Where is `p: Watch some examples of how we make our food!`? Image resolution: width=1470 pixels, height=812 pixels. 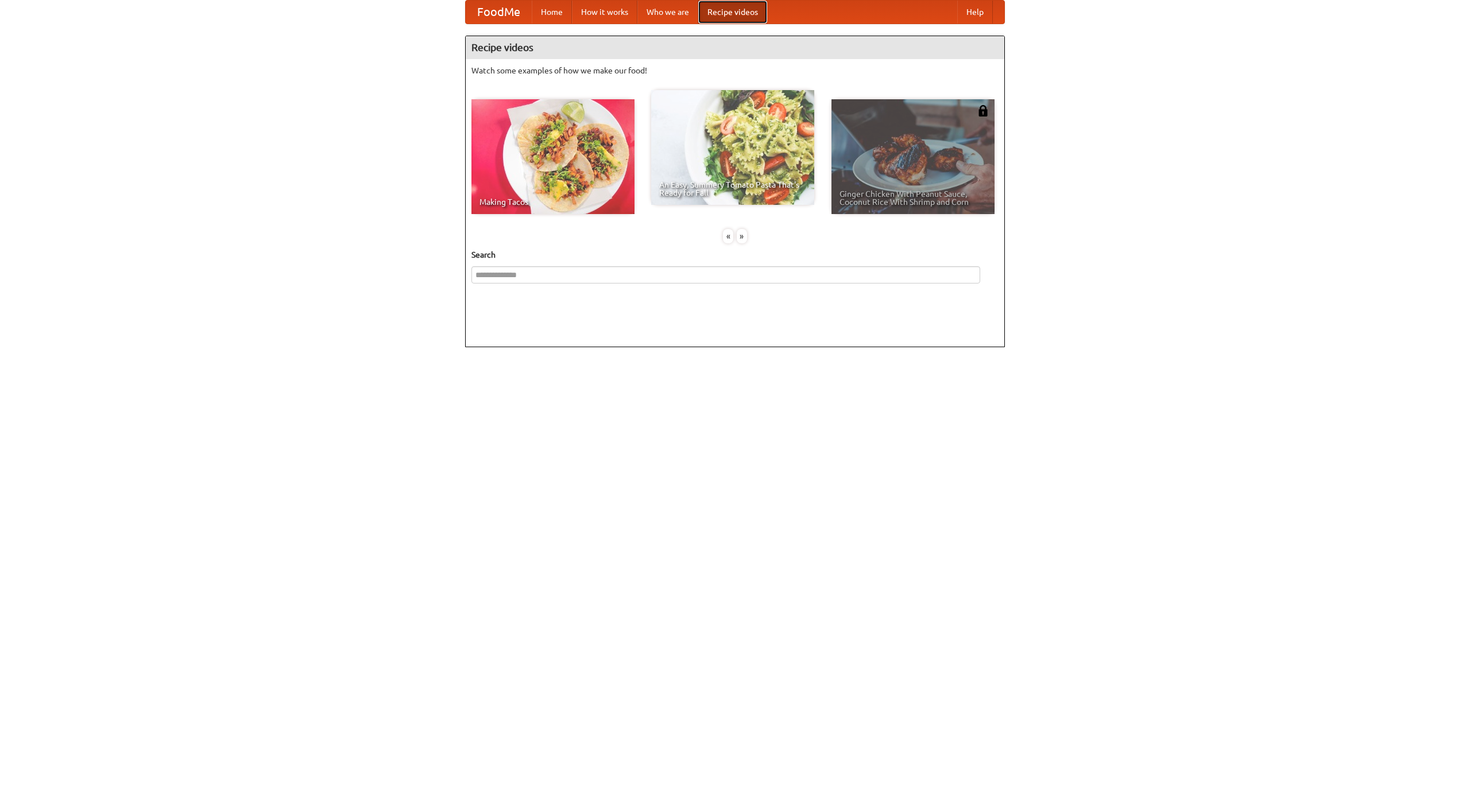
p: Watch some examples of how we make our food! is located at coordinates (735, 70).